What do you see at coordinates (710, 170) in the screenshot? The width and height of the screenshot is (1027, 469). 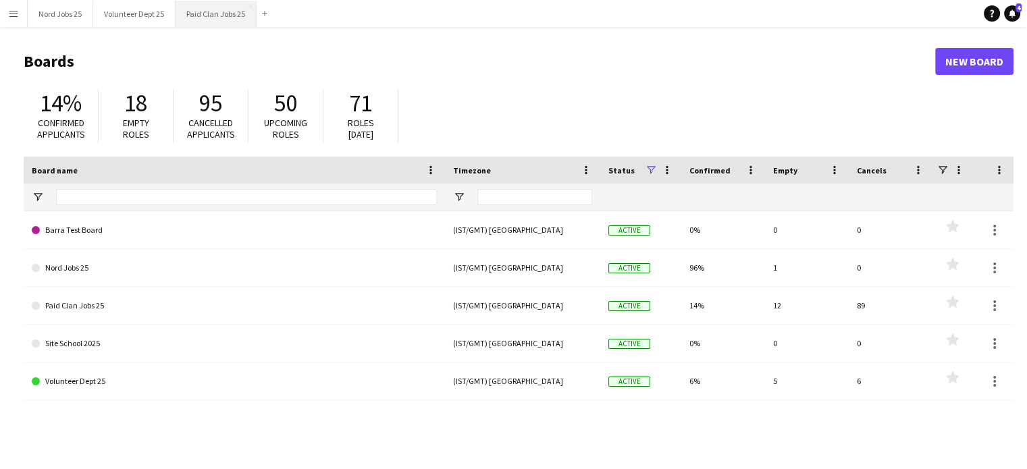 I see `span: Confirmed` at bounding box center [710, 170].